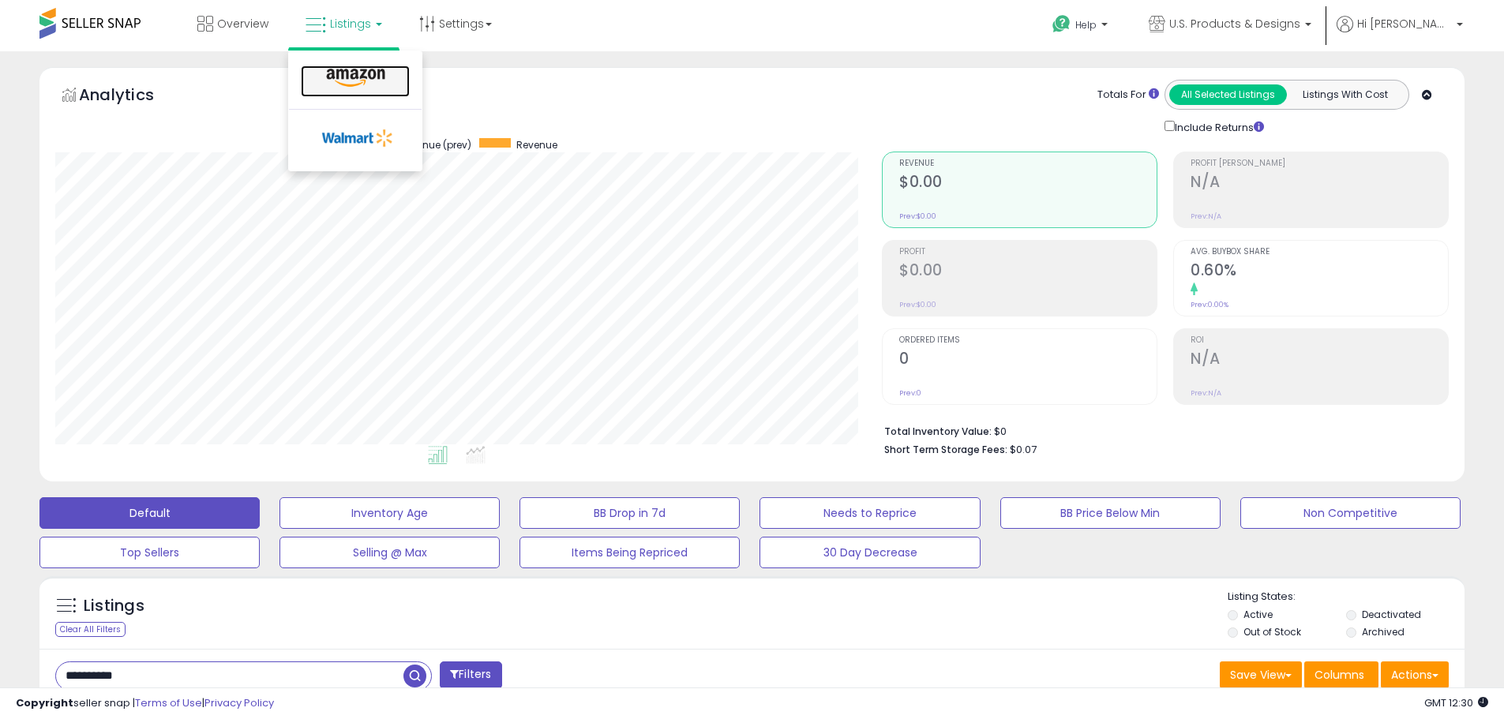  What do you see at coordinates (1415, 675) in the screenshot?
I see `button: Actions` at bounding box center [1415, 675].